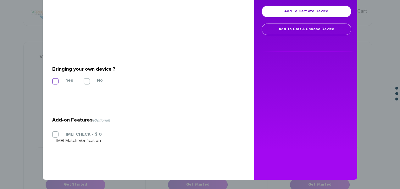 This screenshot has width=400, height=189. What do you see at coordinates (148, 141) in the screenshot?
I see `div: IMEI Match Verification` at bounding box center [148, 141].